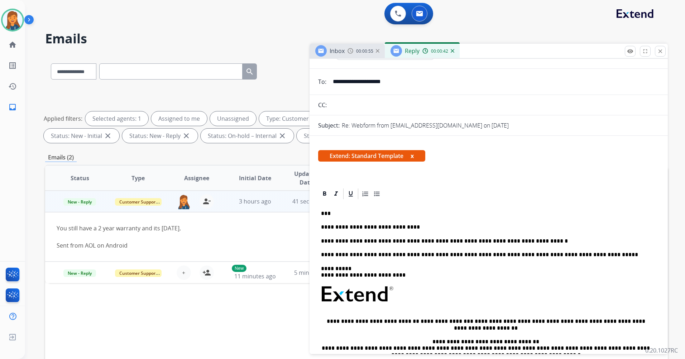 The width and height of the screenshot is (685, 359). Describe the element at coordinates (13, 107) in the screenshot. I see `mat-icon: inbox` at that location.